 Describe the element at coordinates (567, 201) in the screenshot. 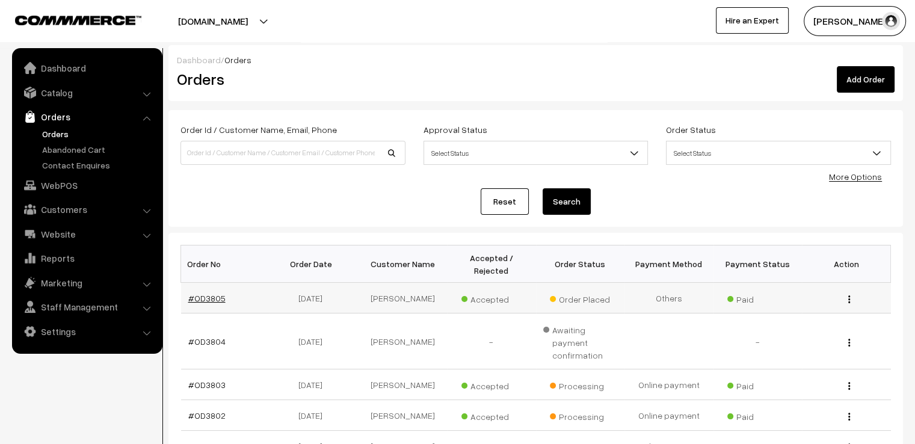

I see `button: Search` at that location.